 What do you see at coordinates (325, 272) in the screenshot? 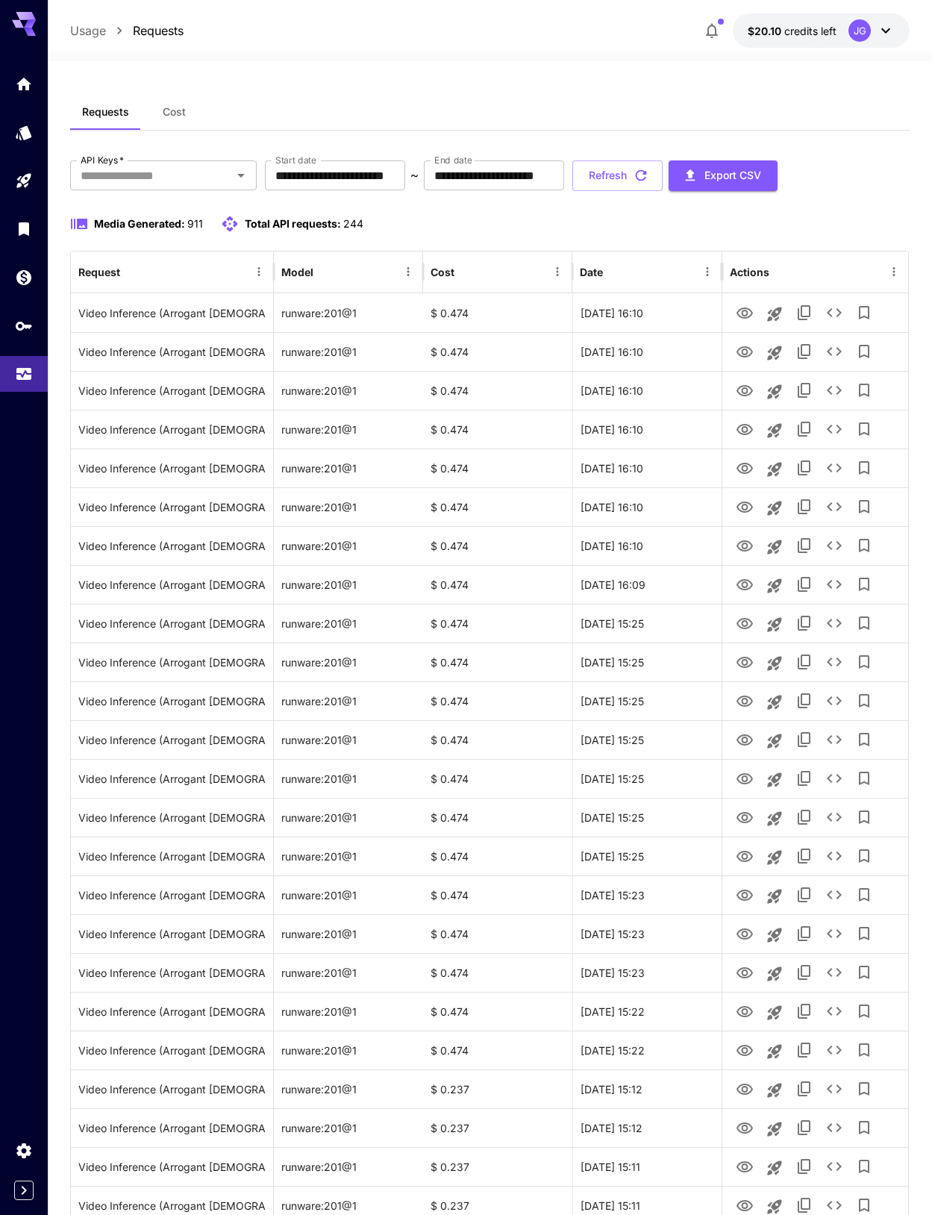
I see `button: Sort` at bounding box center [325, 272].